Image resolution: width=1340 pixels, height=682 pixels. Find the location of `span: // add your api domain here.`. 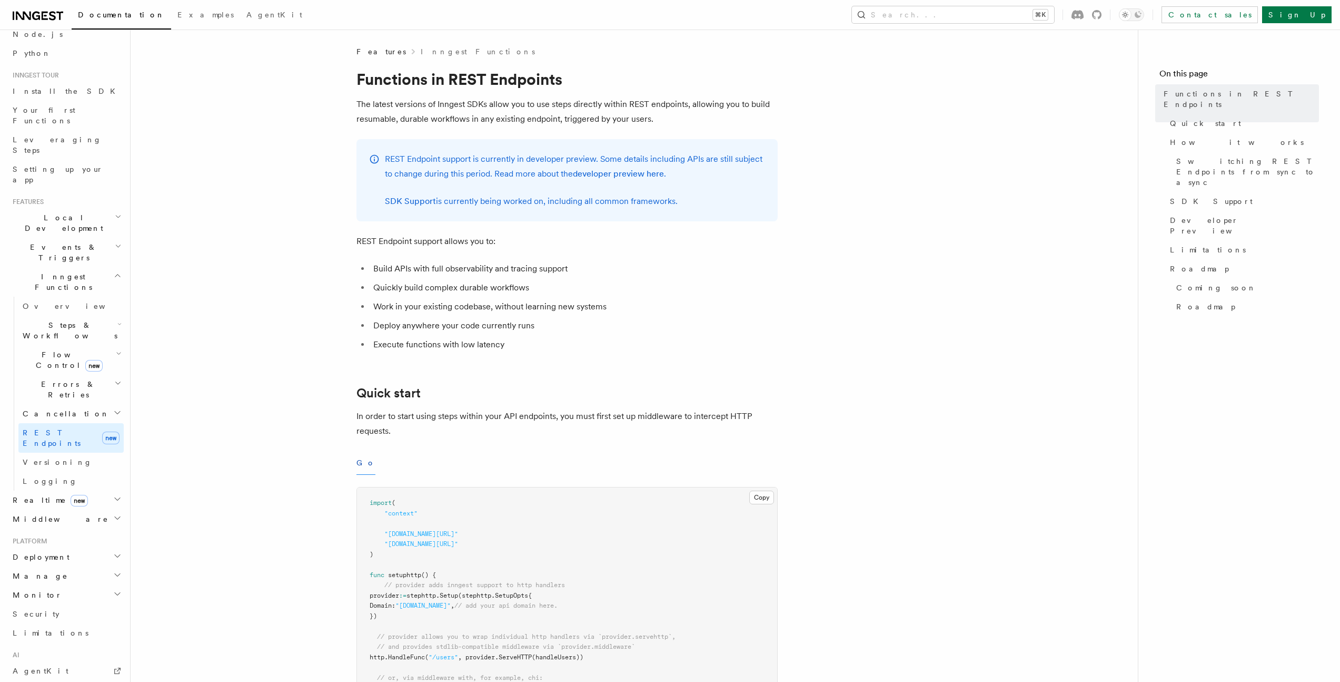

span: // add your api domain here. is located at coordinates (506, 605).